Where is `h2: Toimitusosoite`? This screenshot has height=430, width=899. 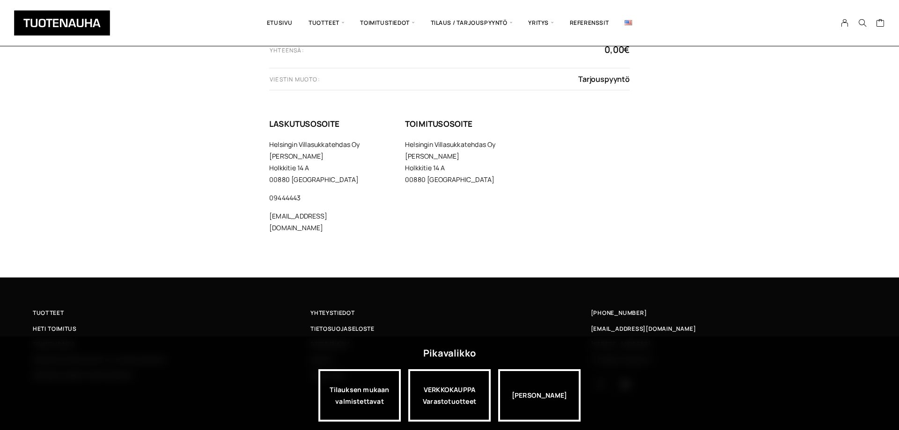 h2: Toimitusosoite is located at coordinates (456, 124).